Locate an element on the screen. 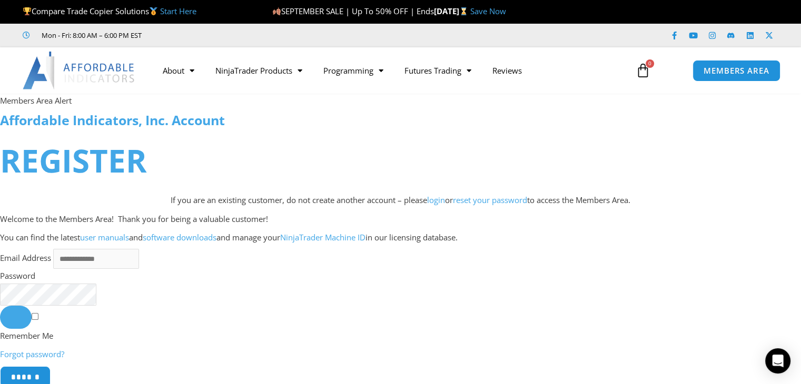 The height and width of the screenshot is (384, 801). a: Save Now is located at coordinates (488, 11).